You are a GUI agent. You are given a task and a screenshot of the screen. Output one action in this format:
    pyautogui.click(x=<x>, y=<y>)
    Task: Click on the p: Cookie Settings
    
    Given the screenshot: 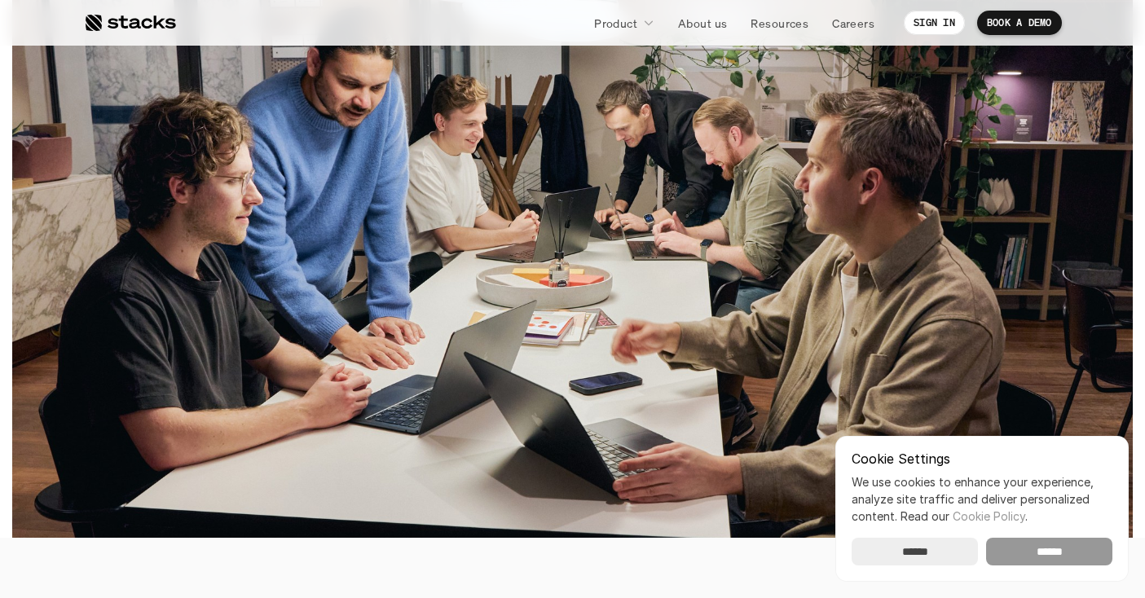 What is the action you would take?
    pyautogui.click(x=982, y=459)
    